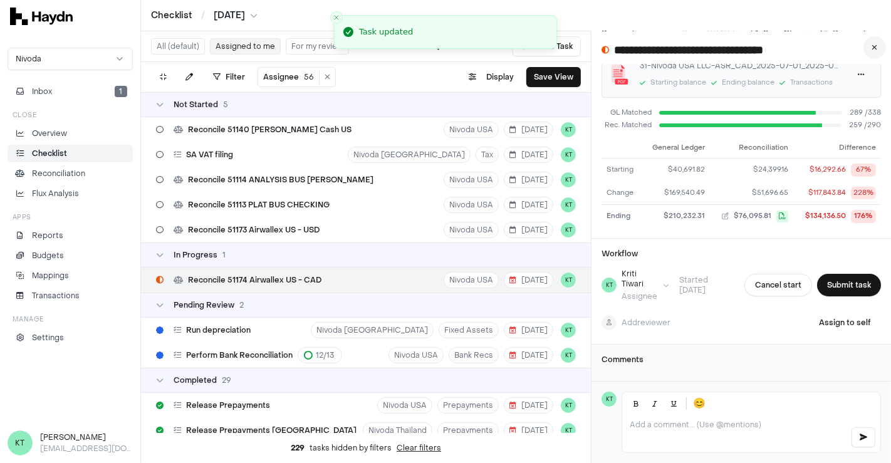  I want to click on nav: breadcrumb, so click(204, 16).